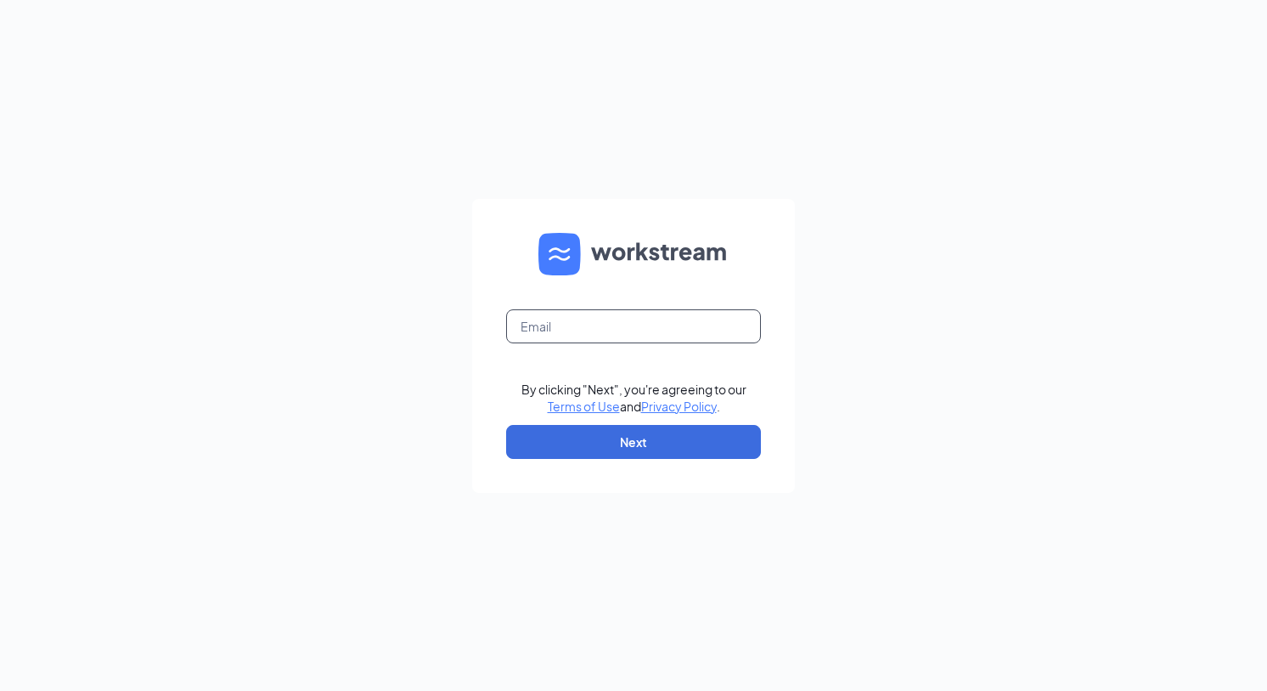 Image resolution: width=1267 pixels, height=691 pixels. Describe the element at coordinates (634, 254) in the screenshot. I see `img: WS logo and Workstream text` at that location.